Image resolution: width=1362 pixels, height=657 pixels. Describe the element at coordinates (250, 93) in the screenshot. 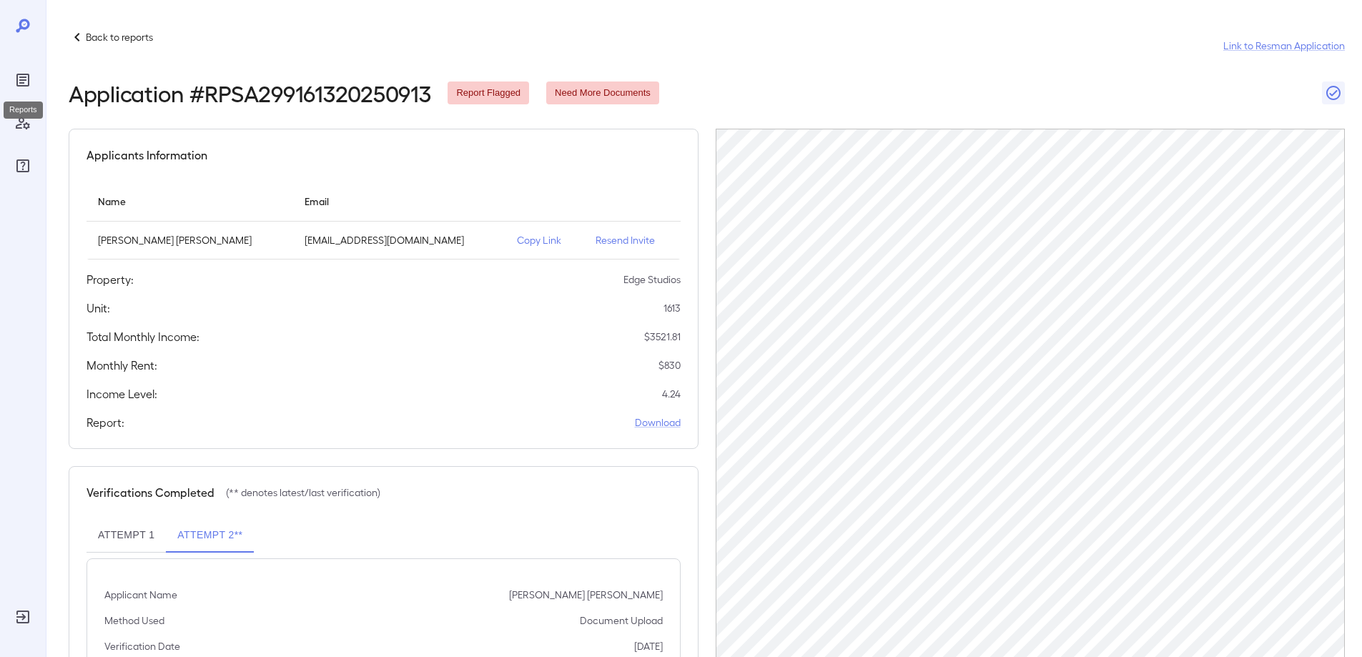

I see `h2: Application # RPSA299161320250913` at that location.